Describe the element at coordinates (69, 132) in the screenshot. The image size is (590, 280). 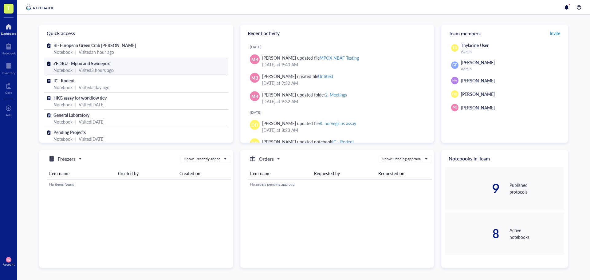
I see `span: Pending Projects` at that location.